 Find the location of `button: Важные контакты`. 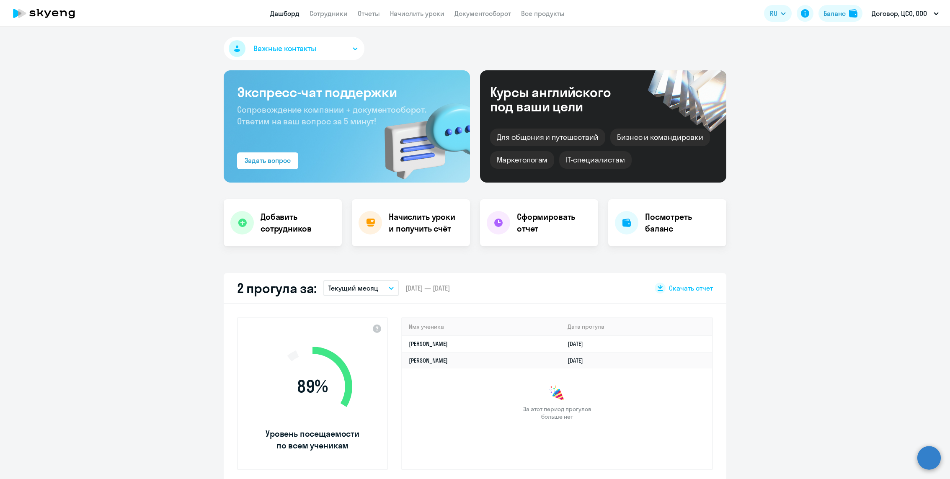

button: Важные контакты is located at coordinates (294, 49).